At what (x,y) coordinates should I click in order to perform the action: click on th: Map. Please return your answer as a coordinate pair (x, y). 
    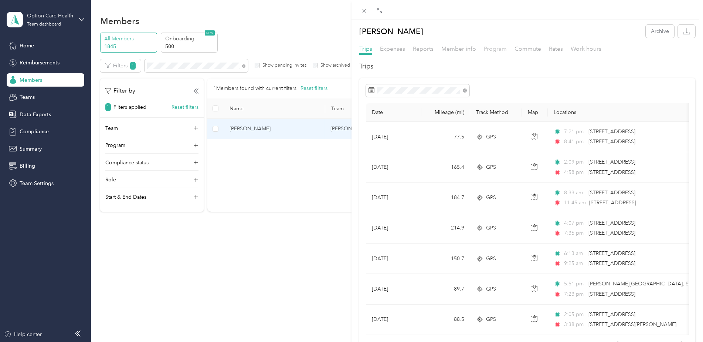
    Looking at the image, I should click on (535, 112).